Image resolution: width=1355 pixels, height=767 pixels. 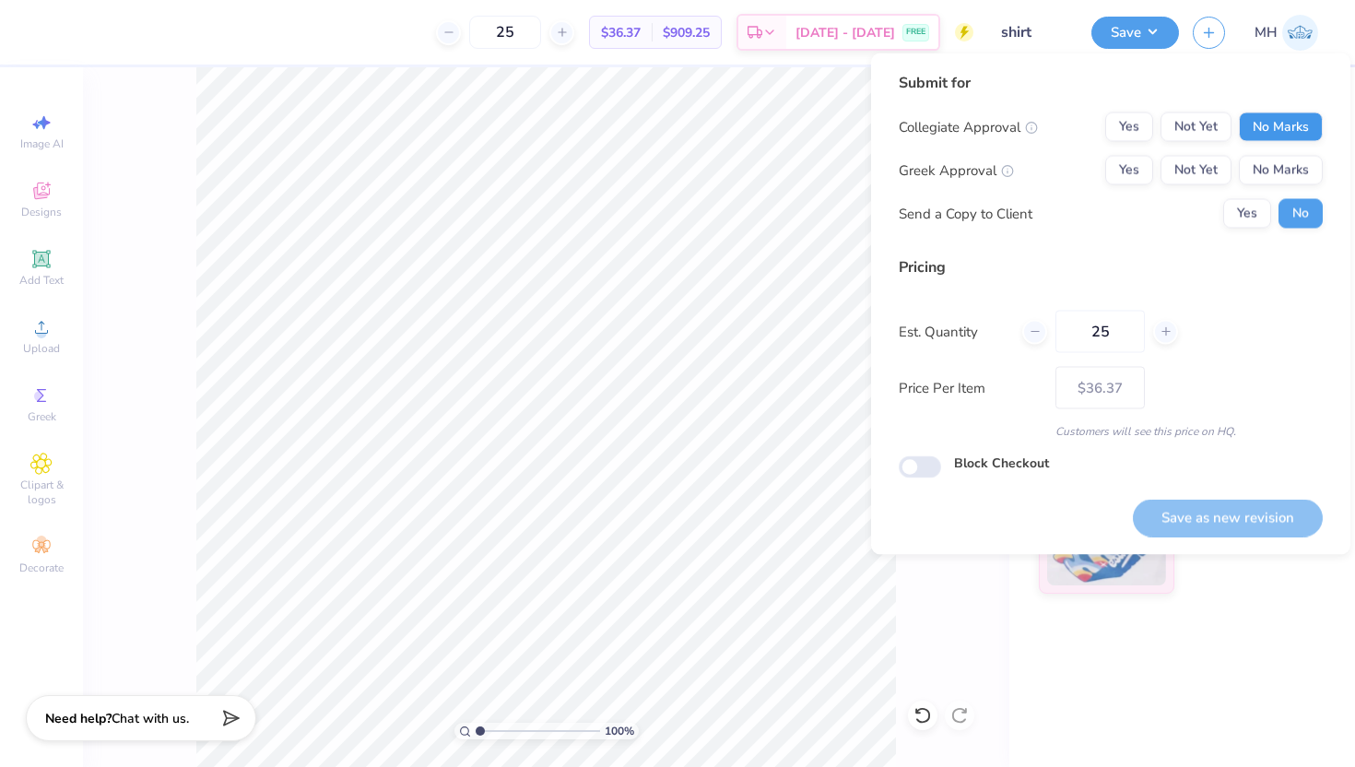 What do you see at coordinates (1110, 83) in the screenshot?
I see `div: Submit for` at bounding box center [1110, 83].